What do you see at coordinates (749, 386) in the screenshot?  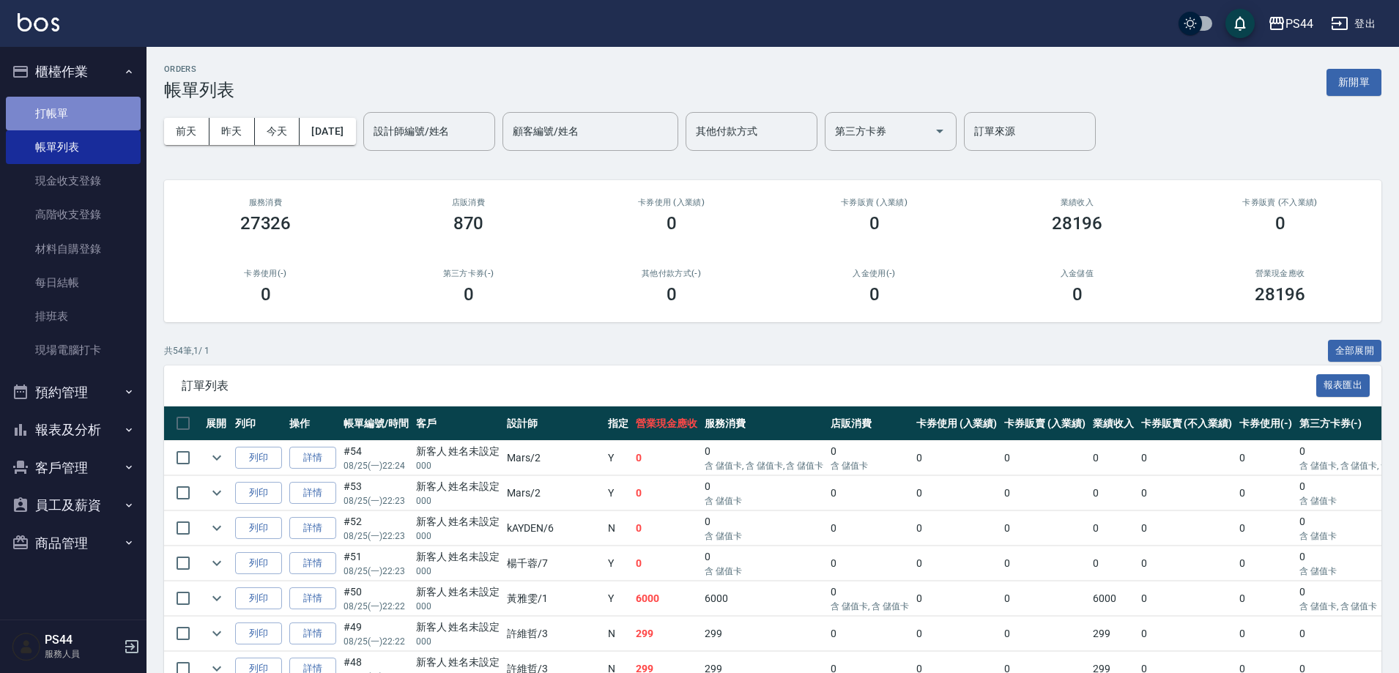 I see `span: 訂單列表` at bounding box center [749, 386].